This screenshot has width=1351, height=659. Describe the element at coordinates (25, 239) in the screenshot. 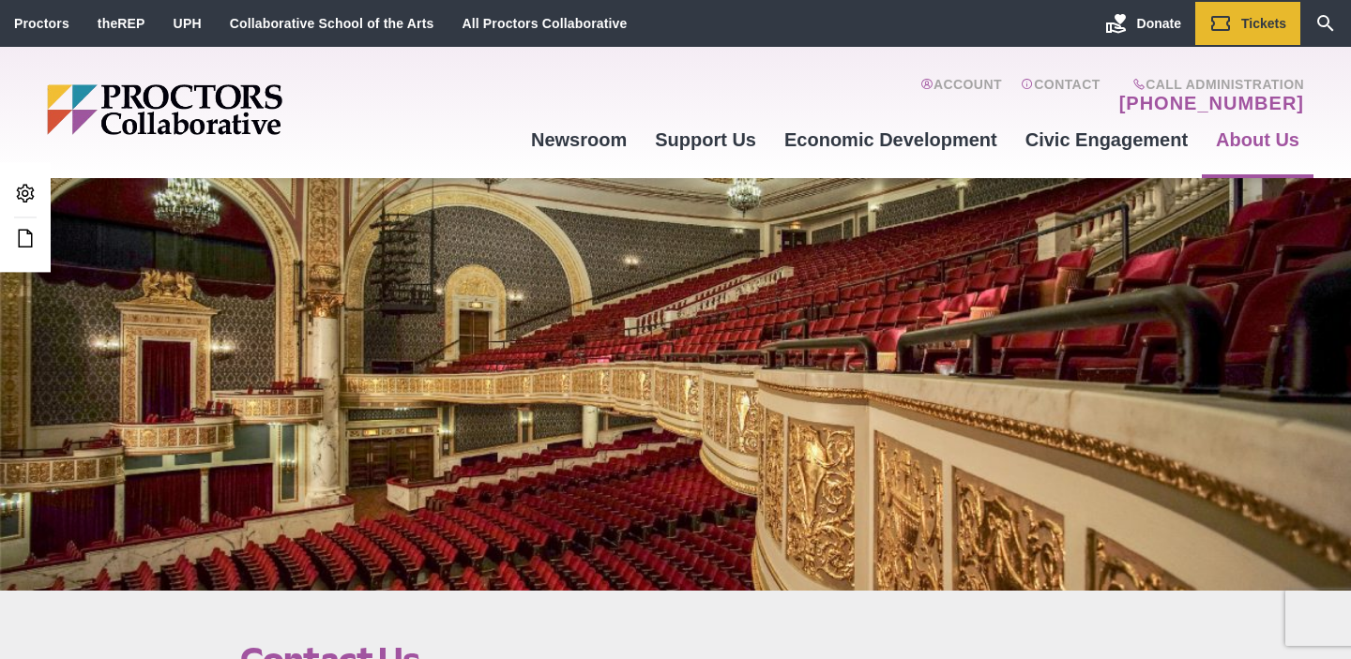

I see `a: Edit this Post/Page` at that location.